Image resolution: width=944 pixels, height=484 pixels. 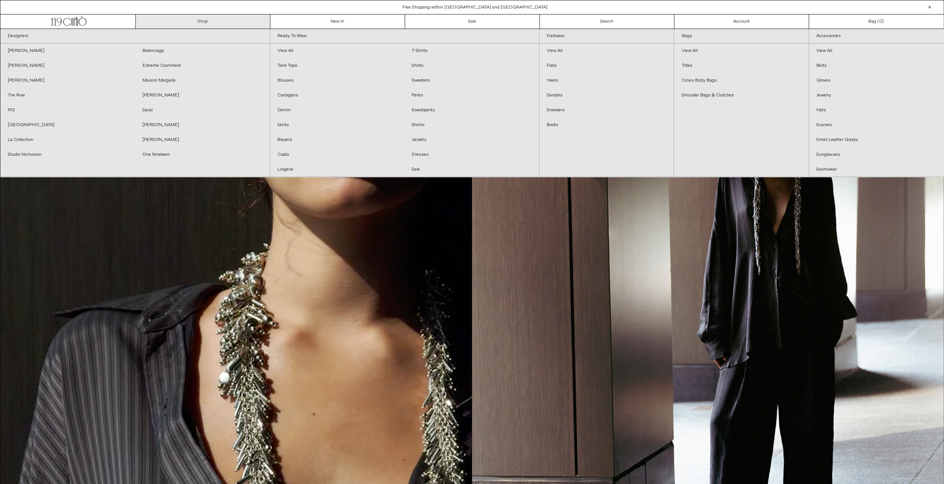 I want to click on a: Ready To Wear, so click(x=405, y=36).